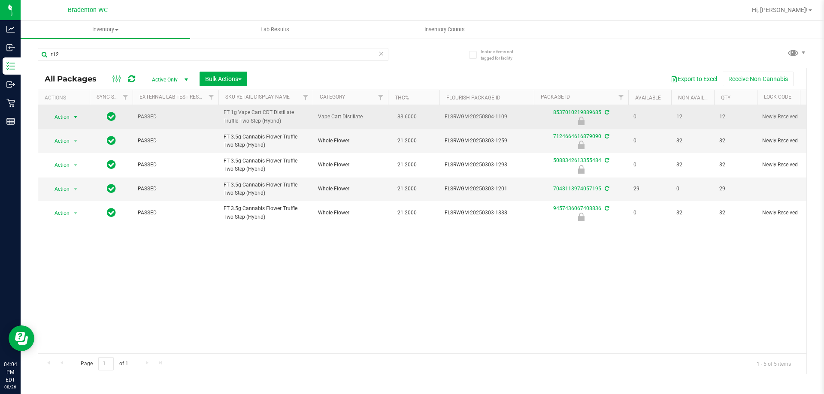 The width and height of the screenshot is (824, 394). Describe the element at coordinates (444, 30) in the screenshot. I see `a: Inventory Counts` at that location.